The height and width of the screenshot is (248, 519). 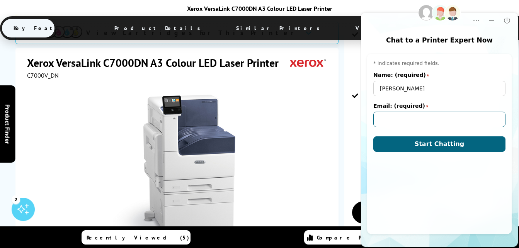 What do you see at coordinates (39, 106) in the screenshot?
I see `label: Email: (required)` at bounding box center [39, 106].